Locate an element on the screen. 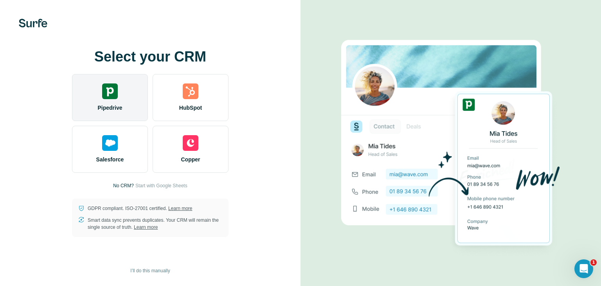 The height and width of the screenshot is (286, 601). span: Start with Google Sheets is located at coordinates (161, 186).